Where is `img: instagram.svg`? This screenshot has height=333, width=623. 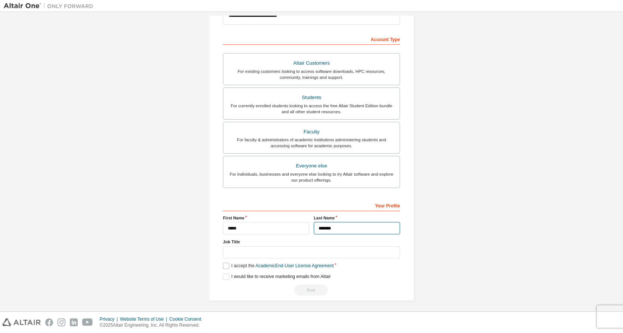 img: instagram.svg is located at coordinates (61, 322).